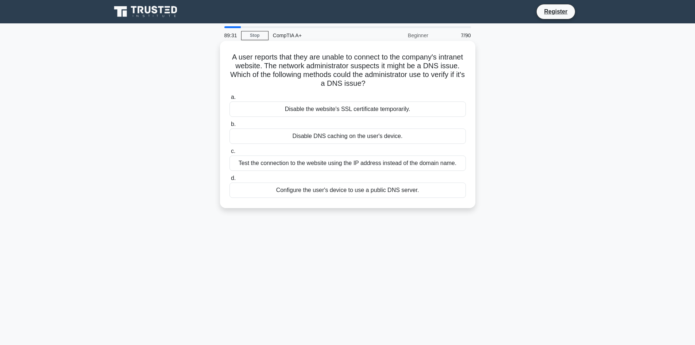  Describe the element at coordinates (556, 11) in the screenshot. I see `a: Register` at that location.